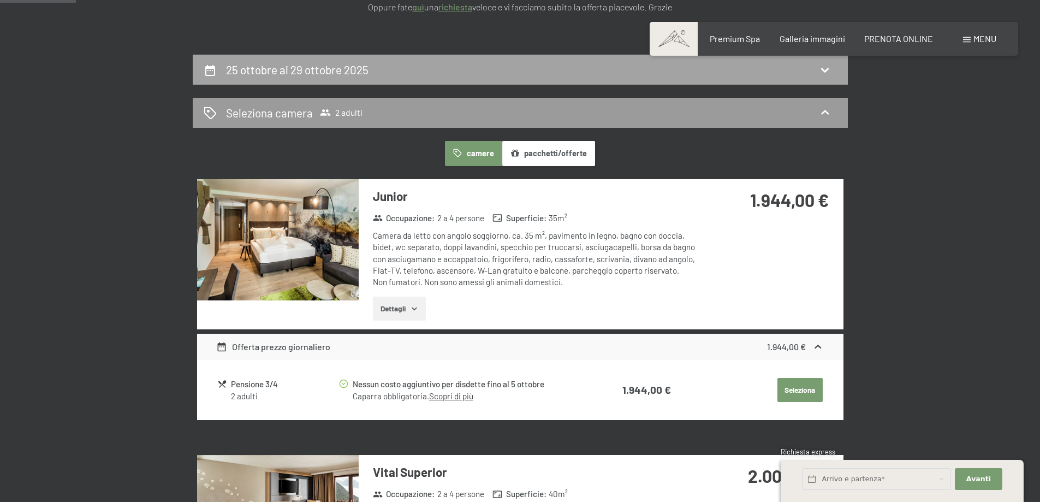 Image resolution: width=1040 pixels, height=502 pixels. I want to click on span: Richiesta express, so click(808, 452).